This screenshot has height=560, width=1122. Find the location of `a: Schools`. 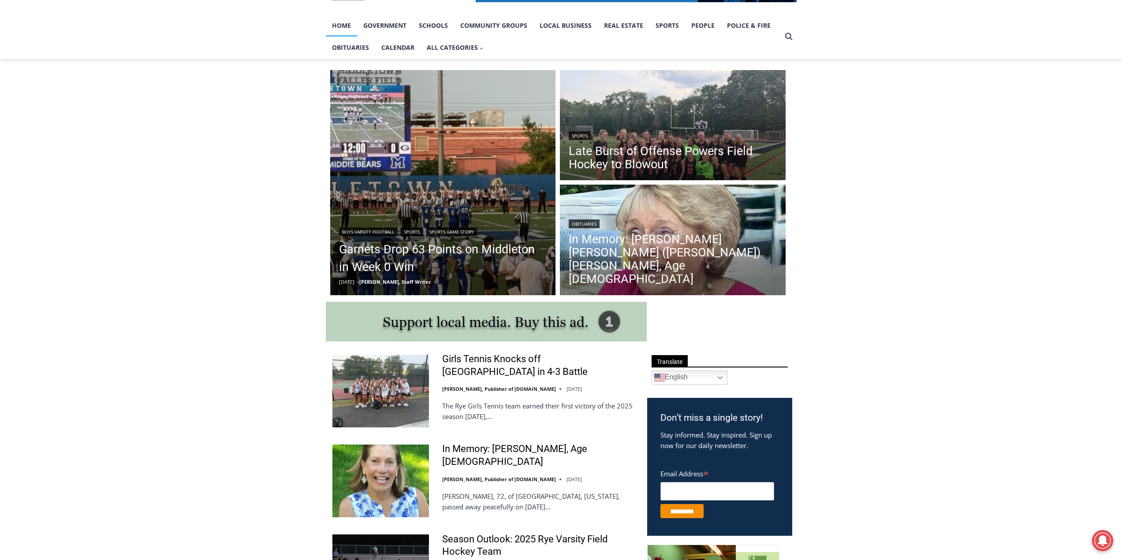

a: Schools is located at coordinates (433, 26).